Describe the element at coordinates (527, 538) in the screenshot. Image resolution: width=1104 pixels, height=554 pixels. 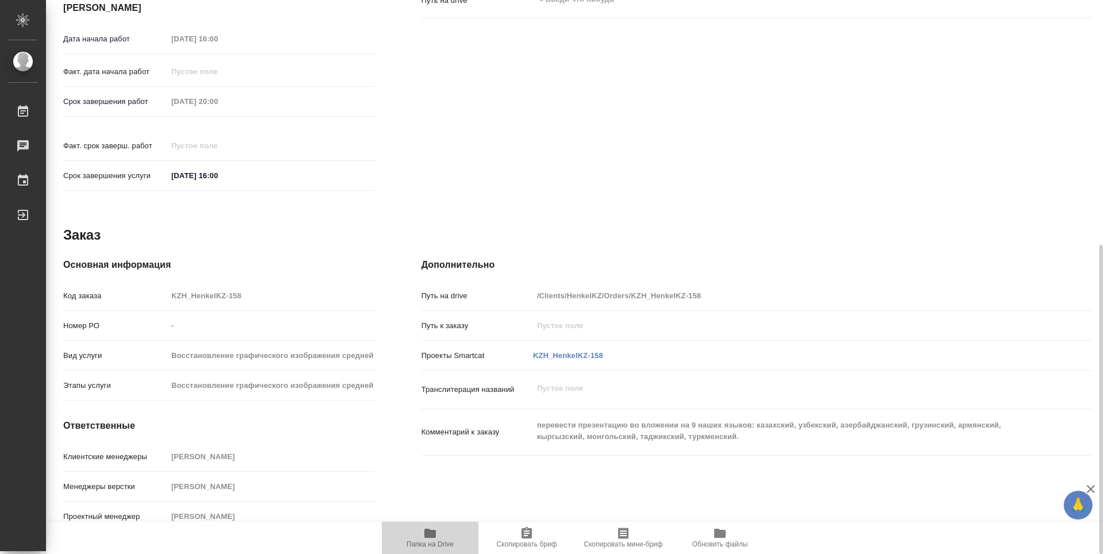
I see `button: Скопировать бриф` at that location.